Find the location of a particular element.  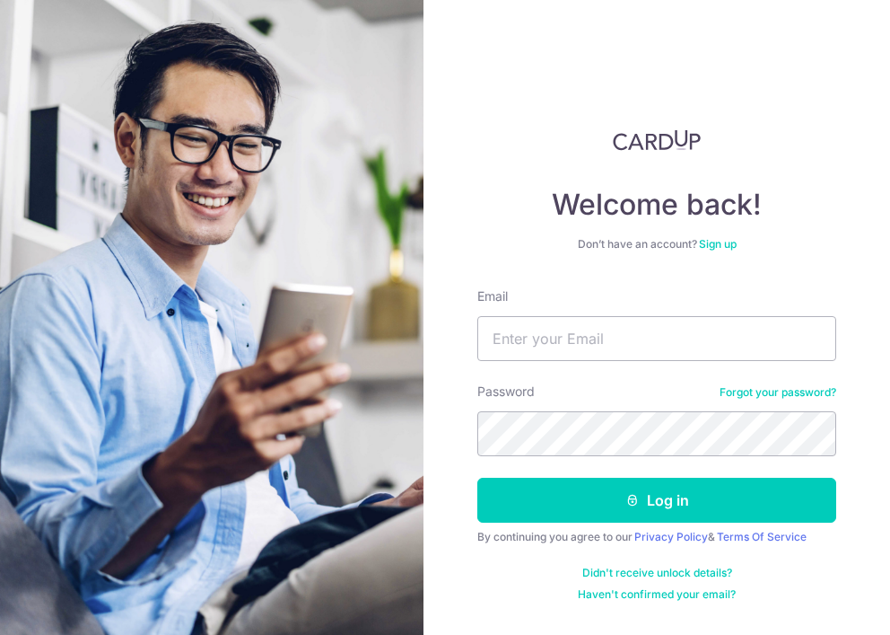

a: Forgot your password? is located at coordinates (778, 392).